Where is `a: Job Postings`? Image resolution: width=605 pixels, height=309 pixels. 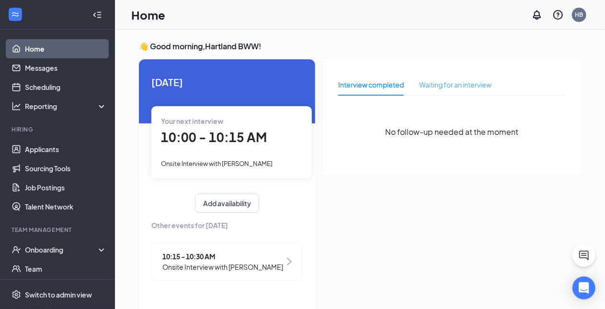
a: Job Postings is located at coordinates (66, 188).